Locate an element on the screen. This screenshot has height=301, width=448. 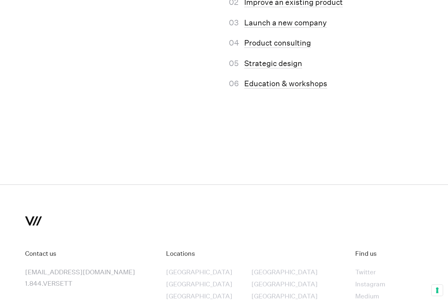
a: 1.844.VERSETT is located at coordinates (48, 283).